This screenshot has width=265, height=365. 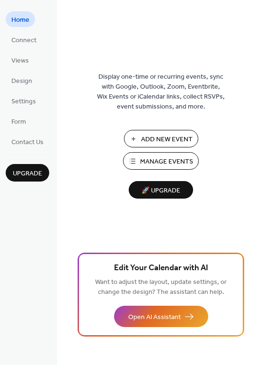 I want to click on span: Settings, so click(x=24, y=101).